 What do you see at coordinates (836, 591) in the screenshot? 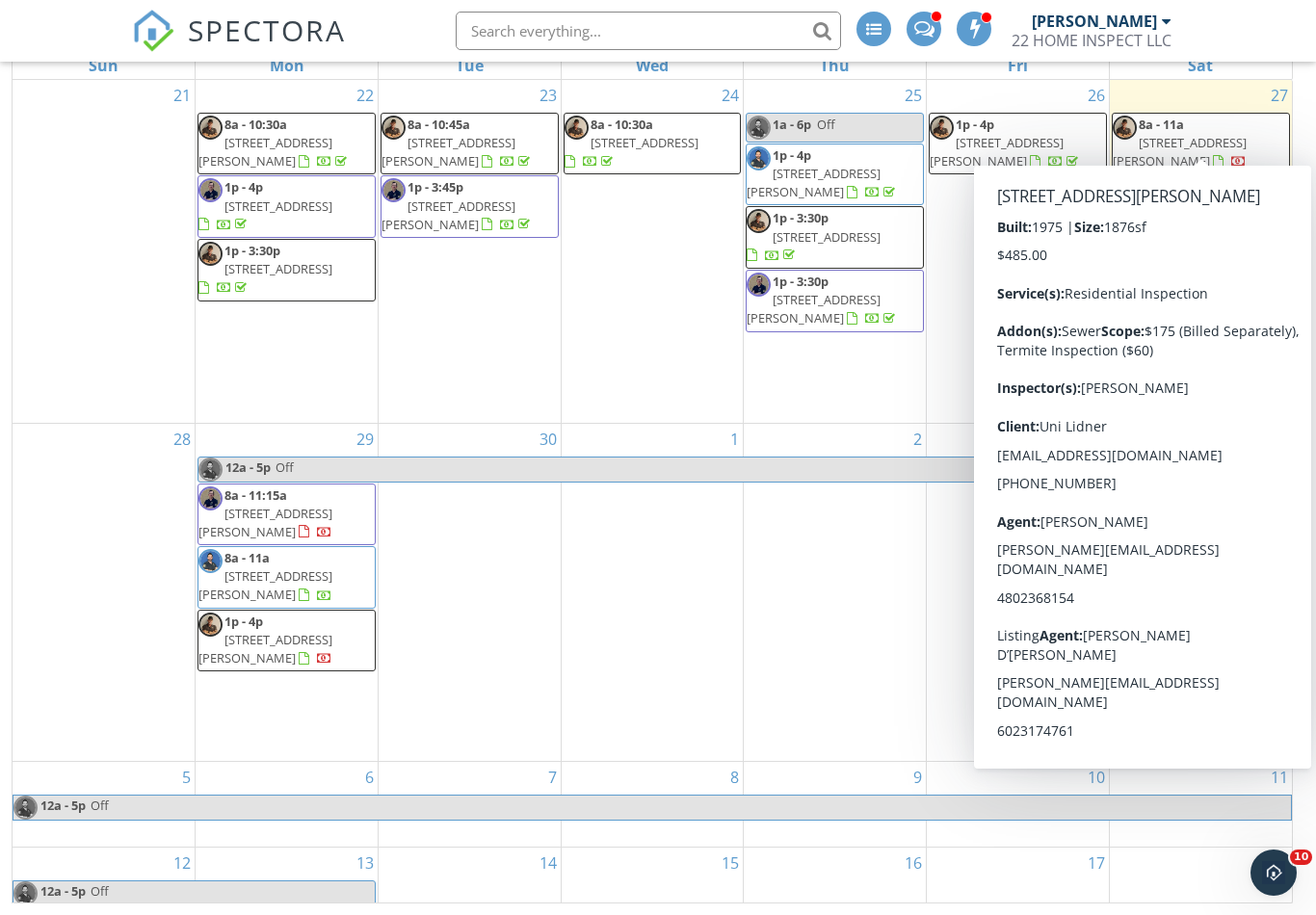
I see `td: Go to October 2, 2025` at bounding box center [836, 591].